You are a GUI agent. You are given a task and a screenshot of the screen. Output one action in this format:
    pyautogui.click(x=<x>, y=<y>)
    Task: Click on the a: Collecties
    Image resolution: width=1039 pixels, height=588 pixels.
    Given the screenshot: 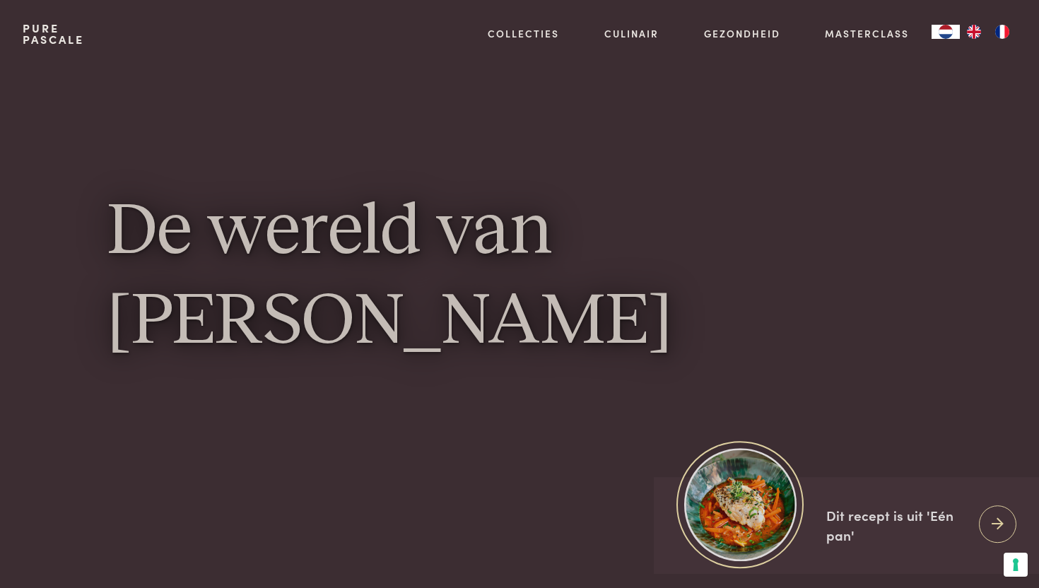 What is the action you would take?
    pyautogui.click(x=523, y=33)
    